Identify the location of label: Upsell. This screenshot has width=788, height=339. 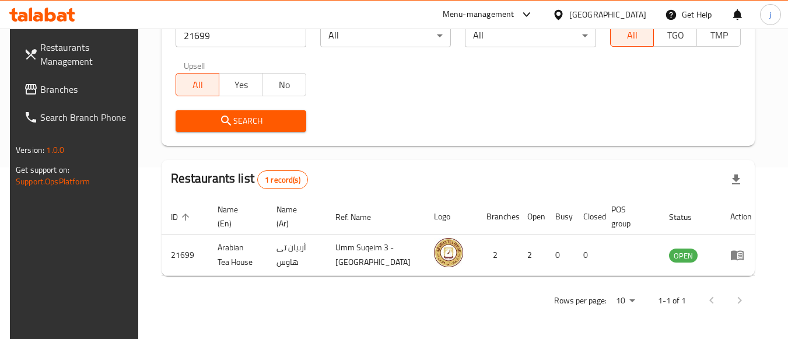
(194, 65).